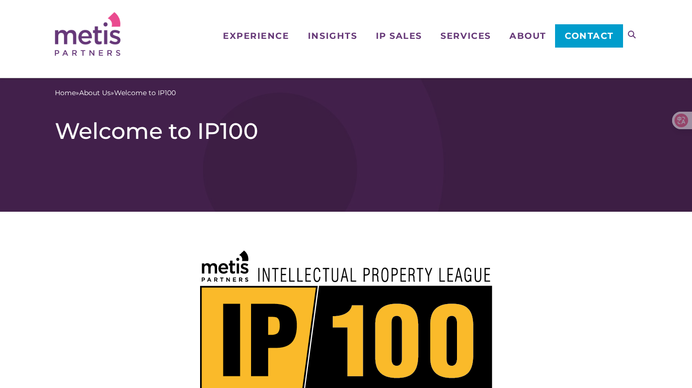  What do you see at coordinates (346, 131) in the screenshot?
I see `h1: Welcome to IP100` at bounding box center [346, 131].